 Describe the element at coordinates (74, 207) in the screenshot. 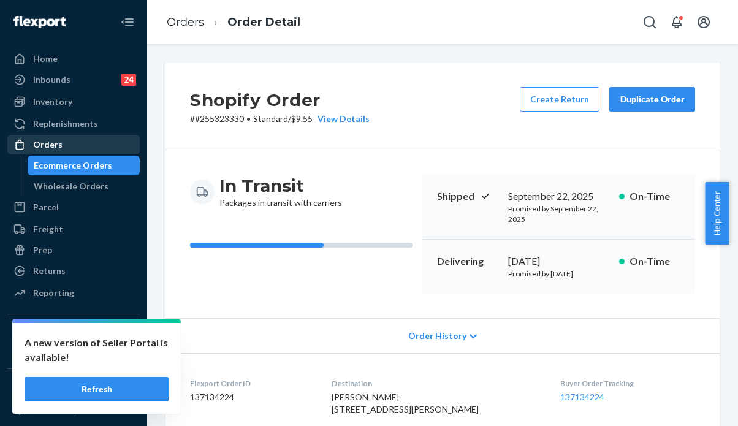

I see `a: Parcel` at that location.